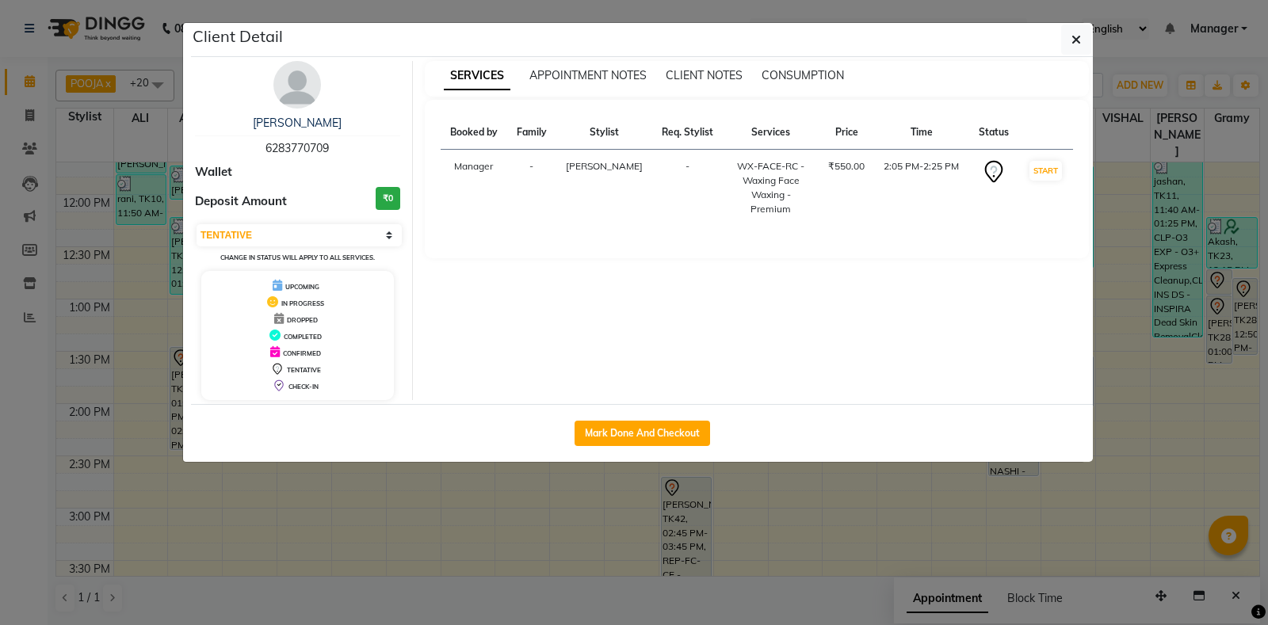  Describe the element at coordinates (304, 387) in the screenshot. I see `span: CHECK-IN` at that location.